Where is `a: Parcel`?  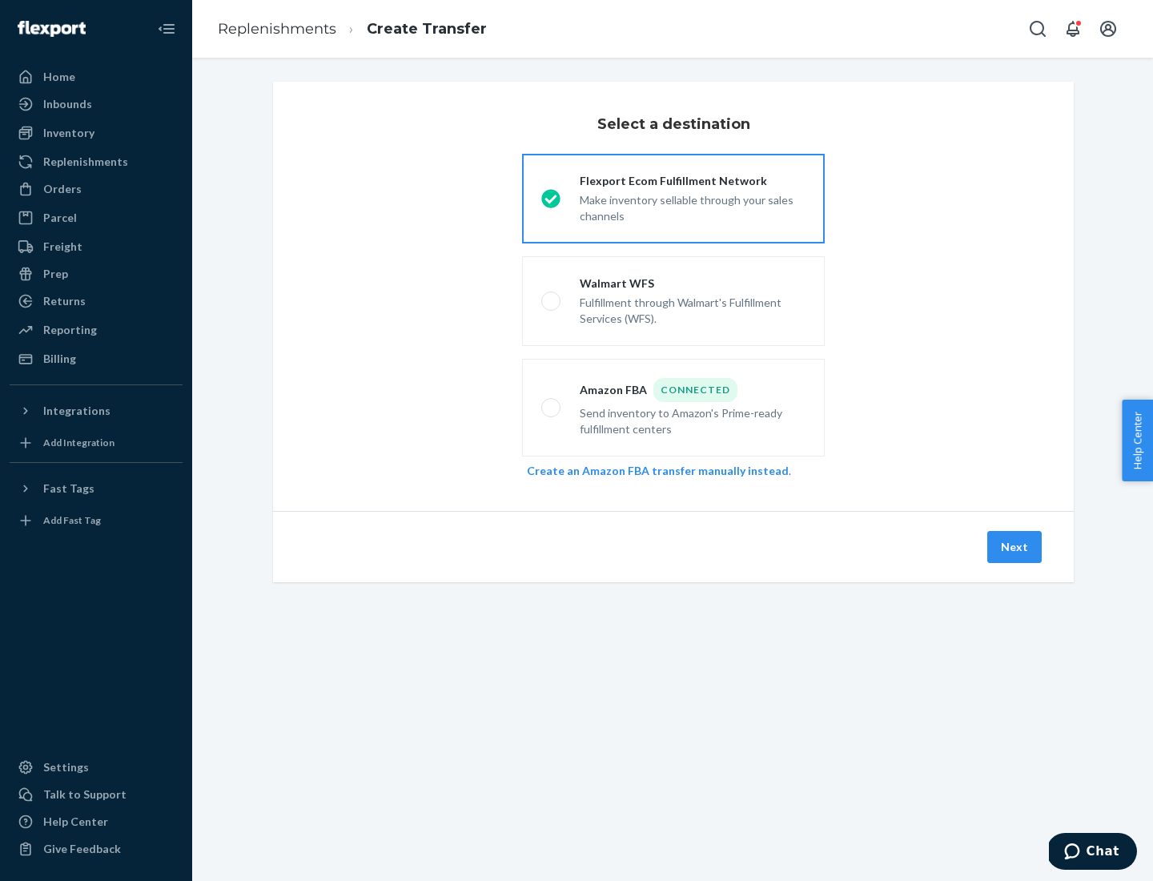 a: Parcel is located at coordinates (96, 218).